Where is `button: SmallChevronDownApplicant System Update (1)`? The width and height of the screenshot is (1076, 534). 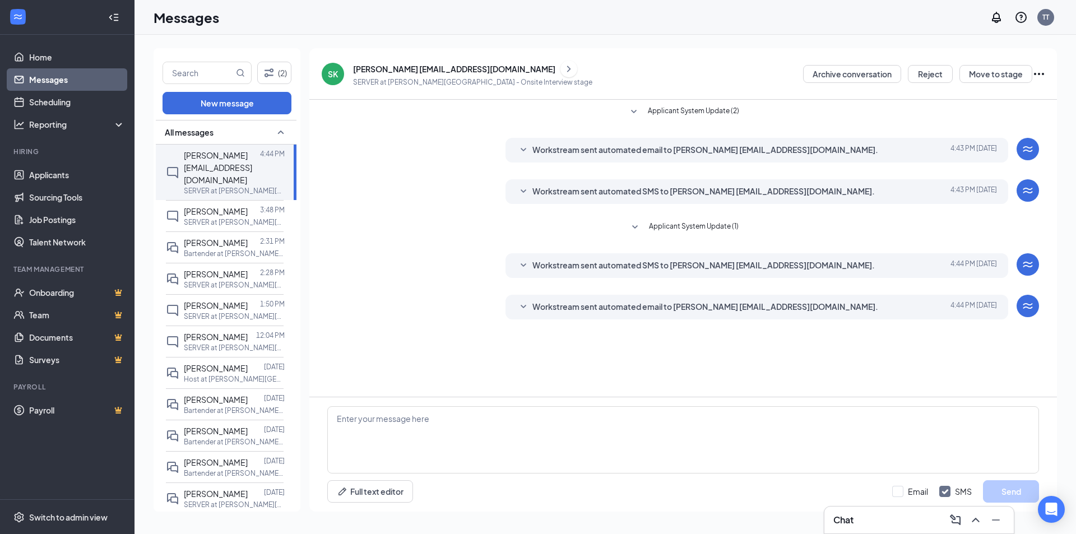 button: SmallChevronDownApplicant System Update (1) is located at coordinates (683, 228).